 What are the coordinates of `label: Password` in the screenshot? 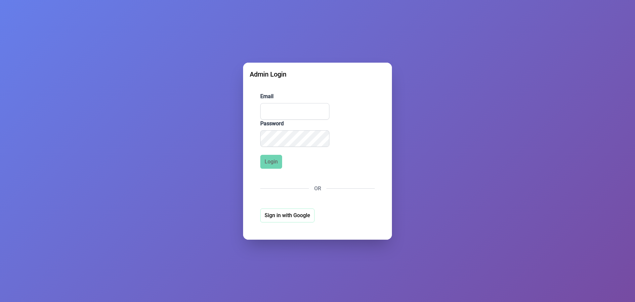 It's located at (318, 123).